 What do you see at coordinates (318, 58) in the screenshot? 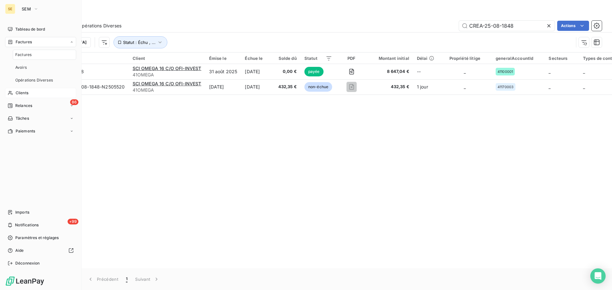
I see `div: Statut` at bounding box center [318, 58].